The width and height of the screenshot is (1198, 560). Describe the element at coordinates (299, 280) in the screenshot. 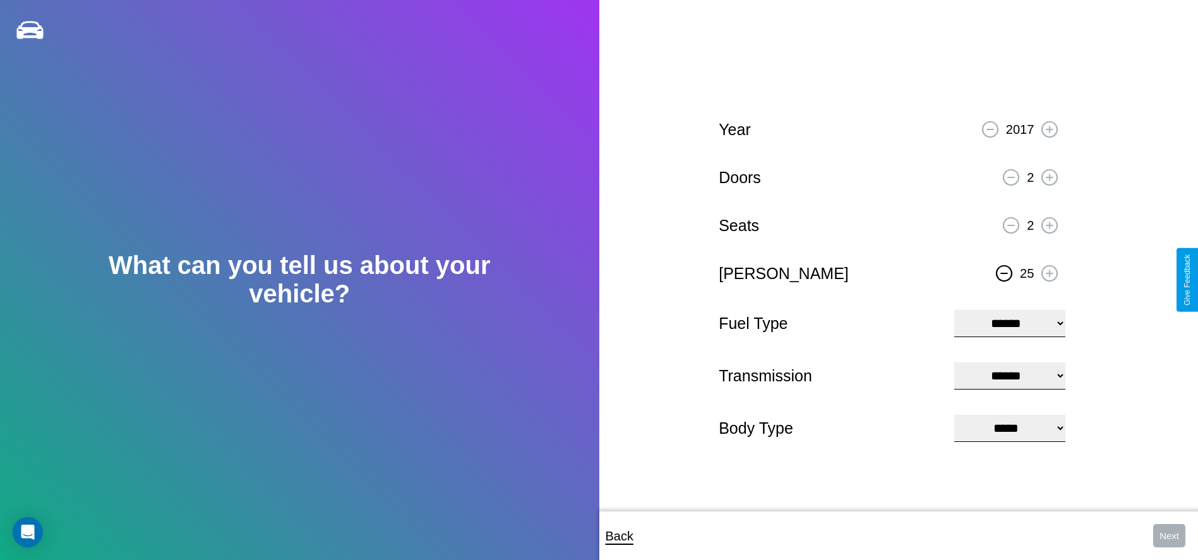

I see `h2: What can you tell us about your vehicle?` at that location.